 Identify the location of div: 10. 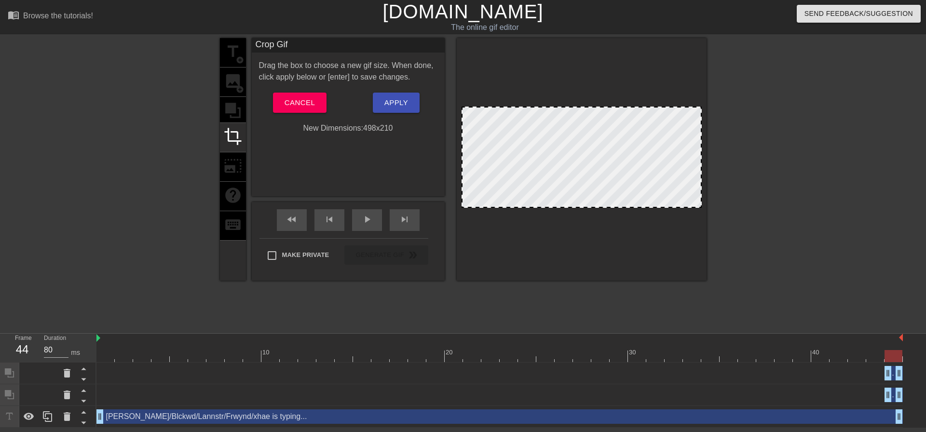
(267, 353).